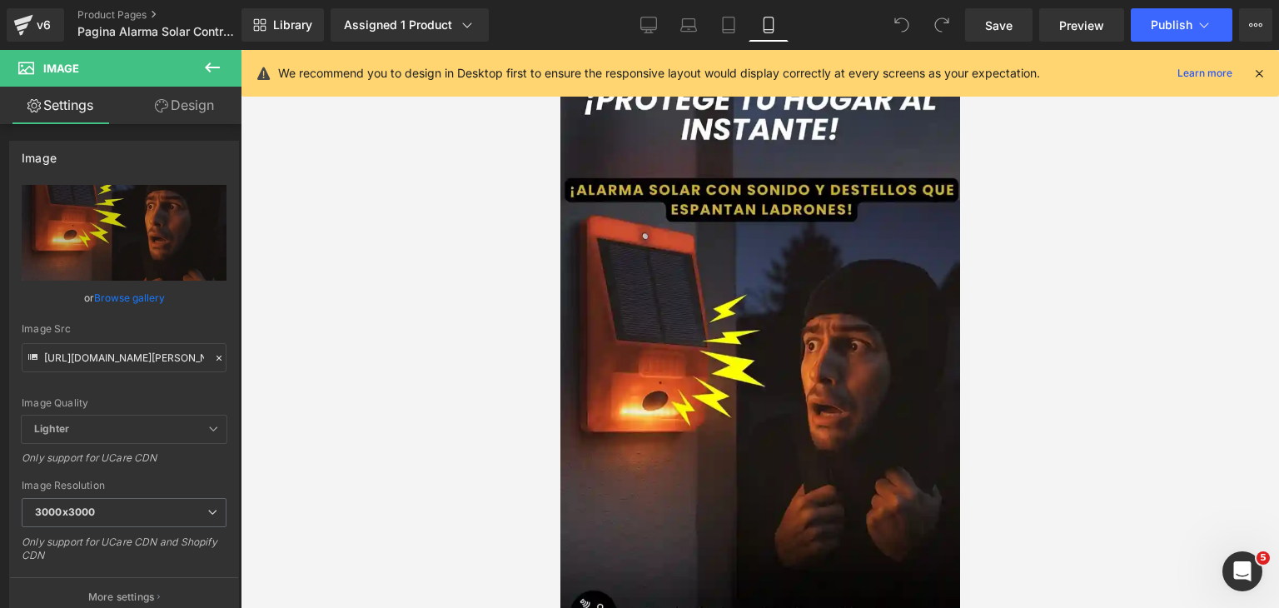 This screenshot has height=608, width=1279. What do you see at coordinates (122, 597) in the screenshot?
I see `p: More settings` at bounding box center [122, 597].